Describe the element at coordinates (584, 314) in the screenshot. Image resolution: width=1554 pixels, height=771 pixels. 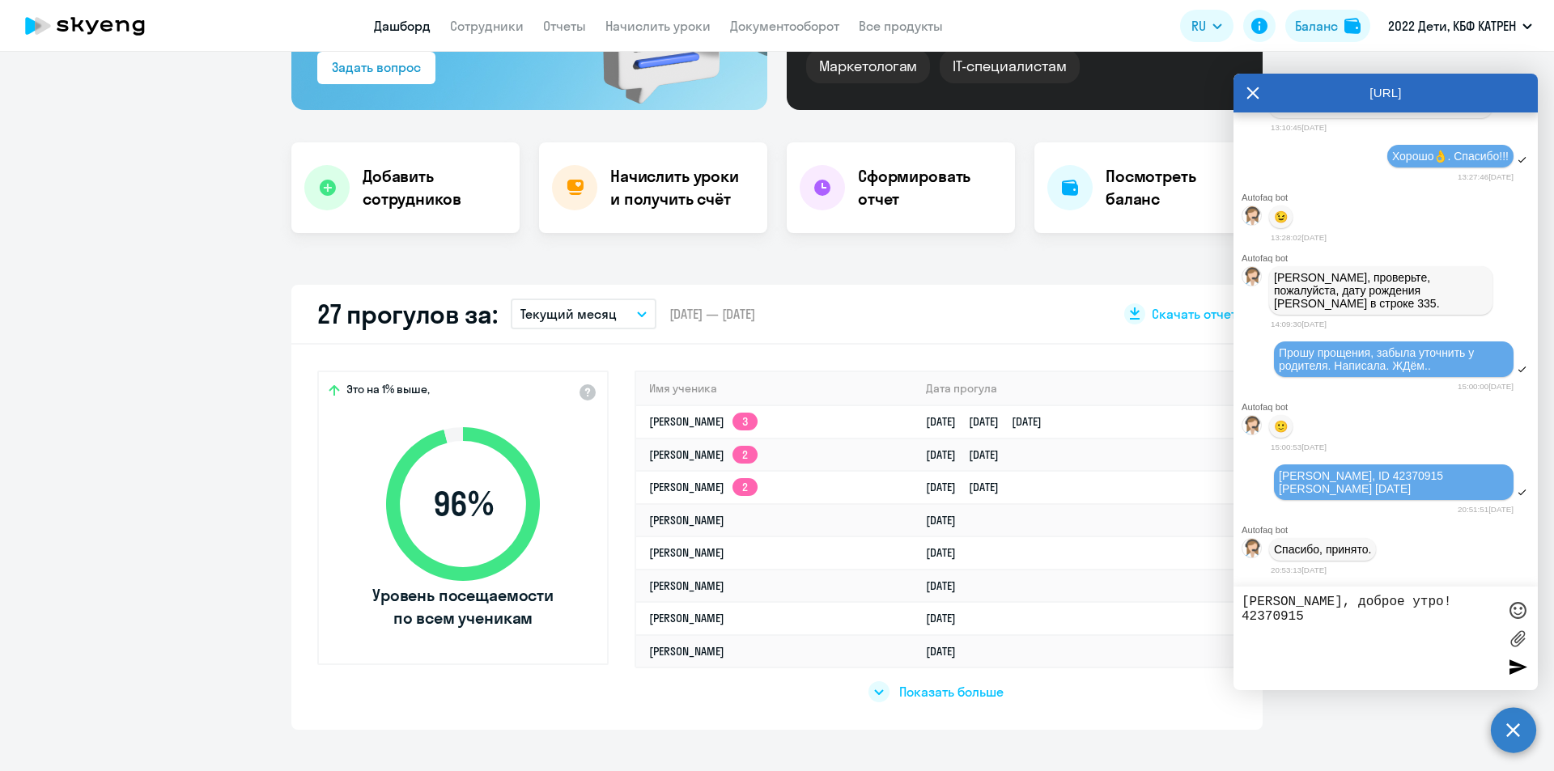
I see `button: Текущий месяц` at that location.